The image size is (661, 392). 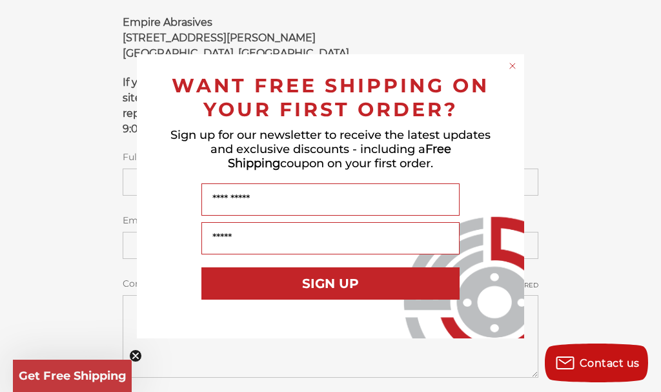 I want to click on button: SIGN UP, so click(x=331, y=284).